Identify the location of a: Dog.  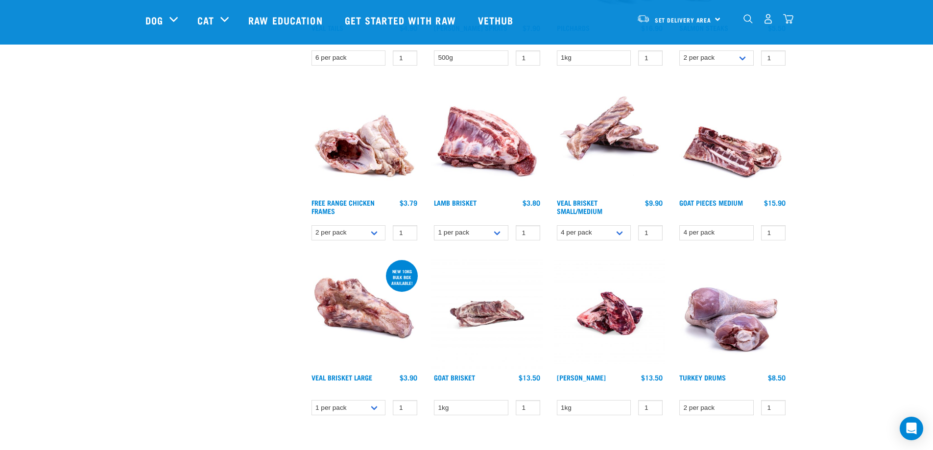
(154, 20).